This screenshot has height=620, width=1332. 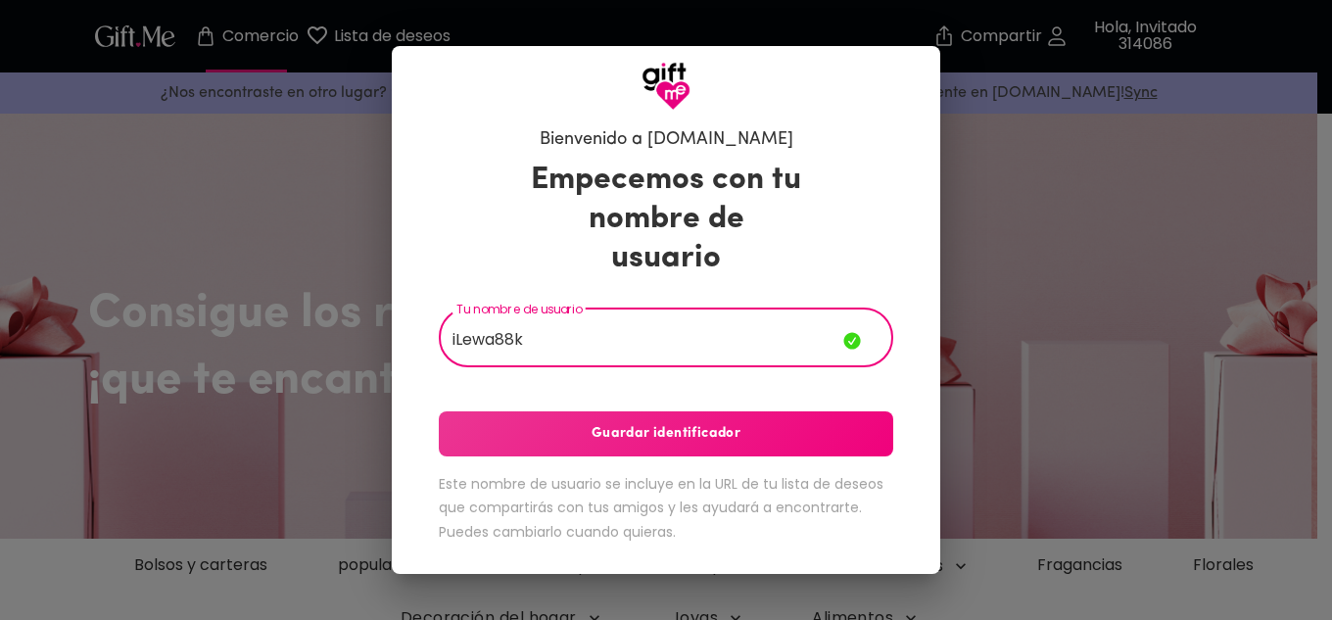 What do you see at coordinates (666, 433) in the screenshot?
I see `font: Guardar identificador` at bounding box center [666, 433].